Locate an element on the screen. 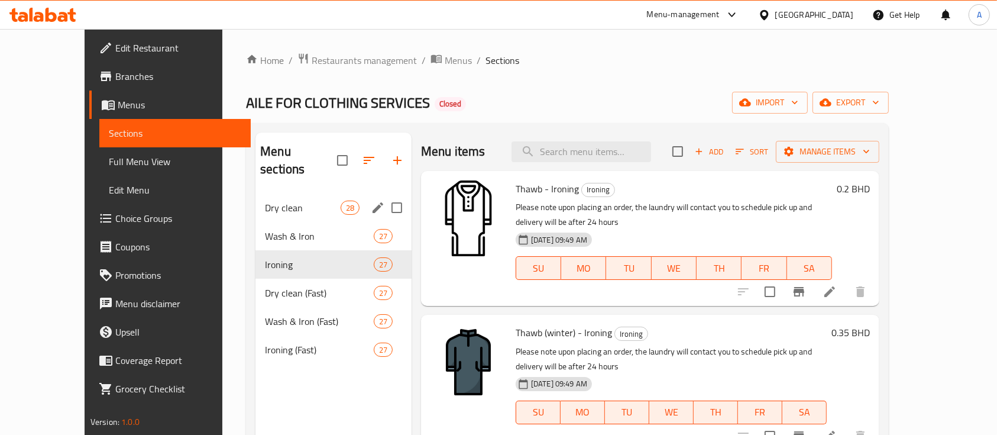  div: Dry clean (Fast)27 is located at coordinates (333, 293).